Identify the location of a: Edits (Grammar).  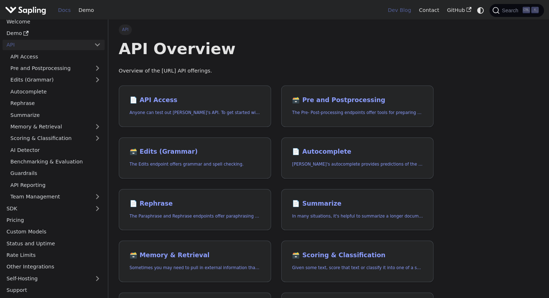
(56, 80).